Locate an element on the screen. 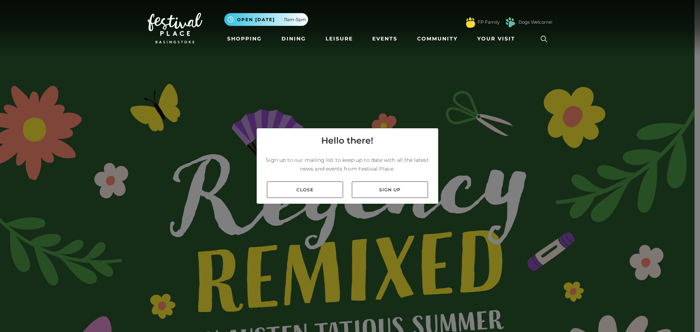 Image resolution: width=700 pixels, height=332 pixels. a: Shopping is located at coordinates (244, 39).